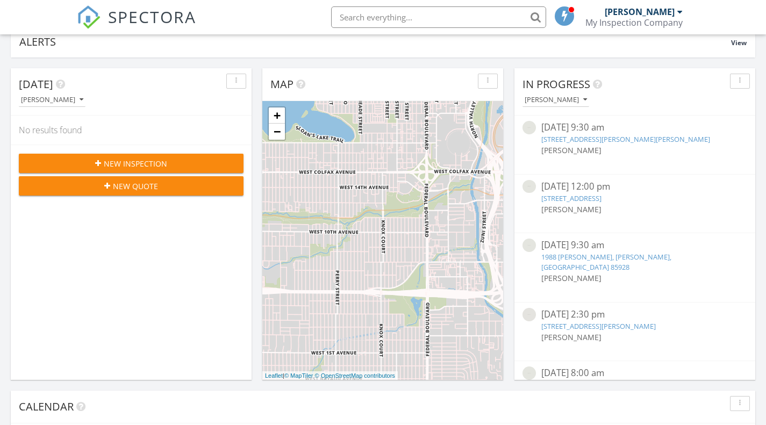 Image resolution: width=766 pixels, height=425 pixels. What do you see at coordinates (634, 23) in the screenshot?
I see `div: My Inspection Company` at bounding box center [634, 23].